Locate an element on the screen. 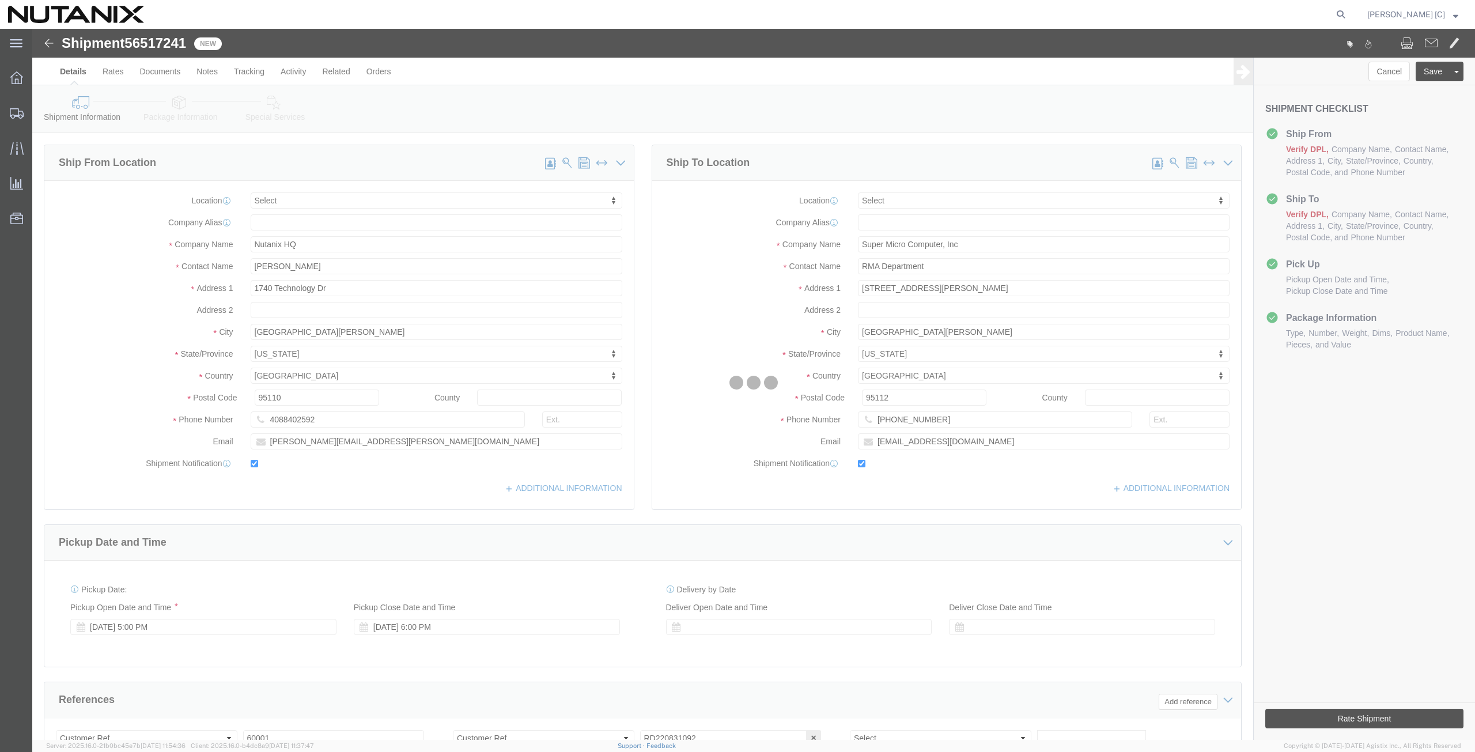 The width and height of the screenshot is (1475, 752). span: Client: 2025.16.0-b4dc8a9 is located at coordinates (252, 746).